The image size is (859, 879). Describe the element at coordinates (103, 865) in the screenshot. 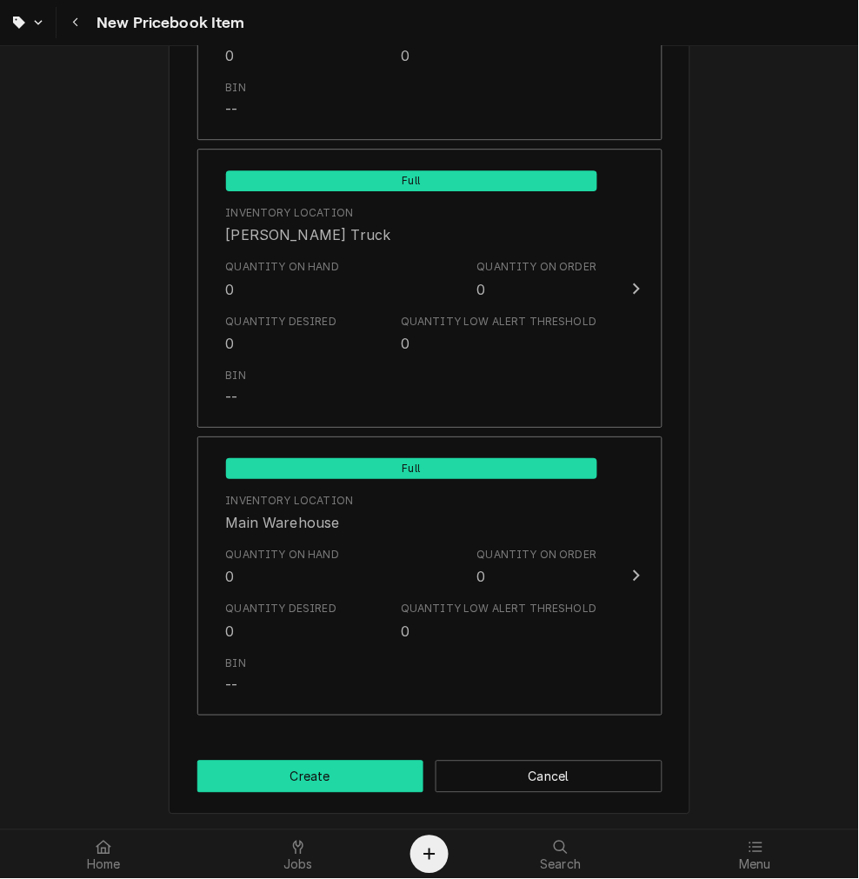

I see `span: Home` at that location.